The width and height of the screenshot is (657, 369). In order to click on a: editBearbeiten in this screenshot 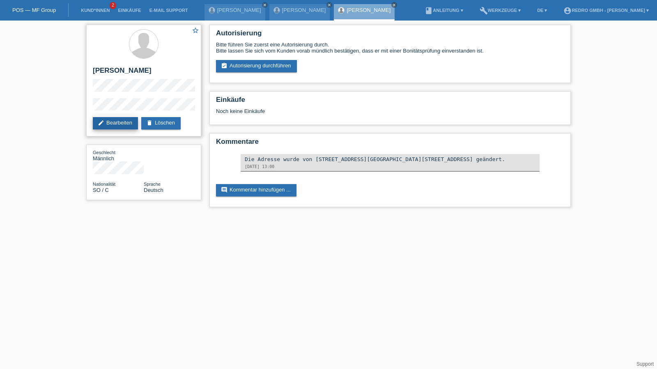, I will do `click(115, 123)`.